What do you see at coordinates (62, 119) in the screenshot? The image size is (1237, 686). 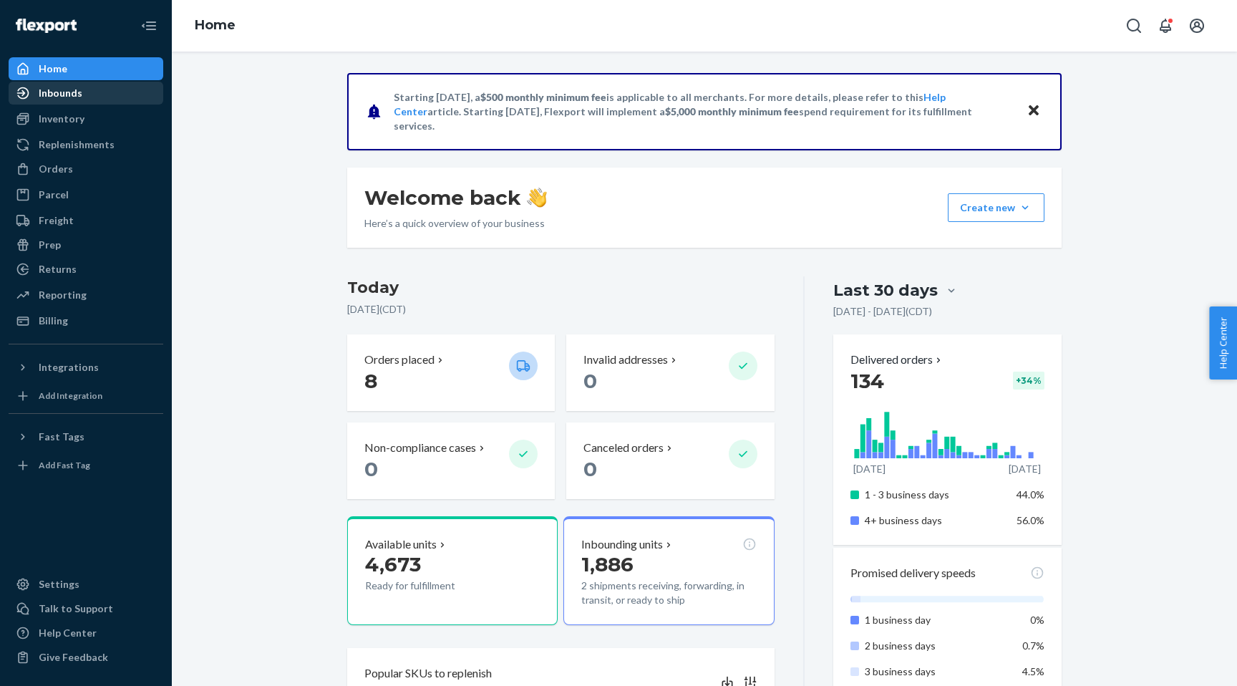 I see `div: Inventory` at bounding box center [62, 119].